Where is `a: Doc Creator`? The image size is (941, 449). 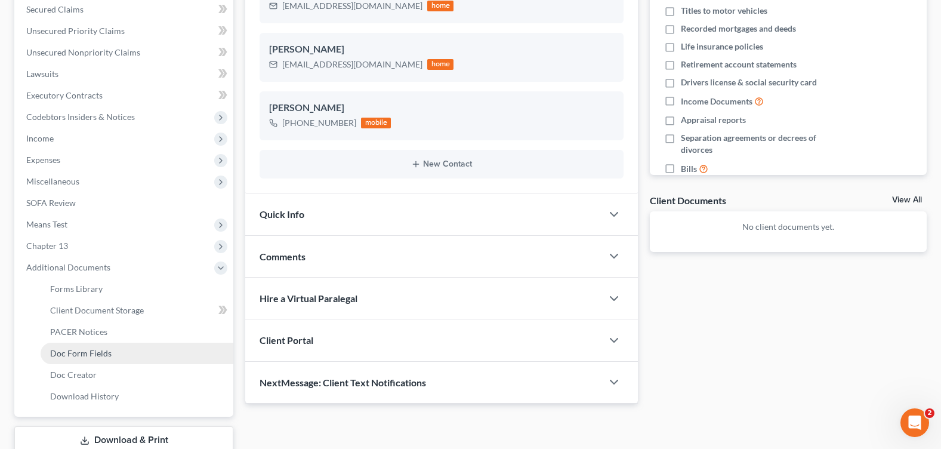
a: Doc Creator is located at coordinates (137, 375).